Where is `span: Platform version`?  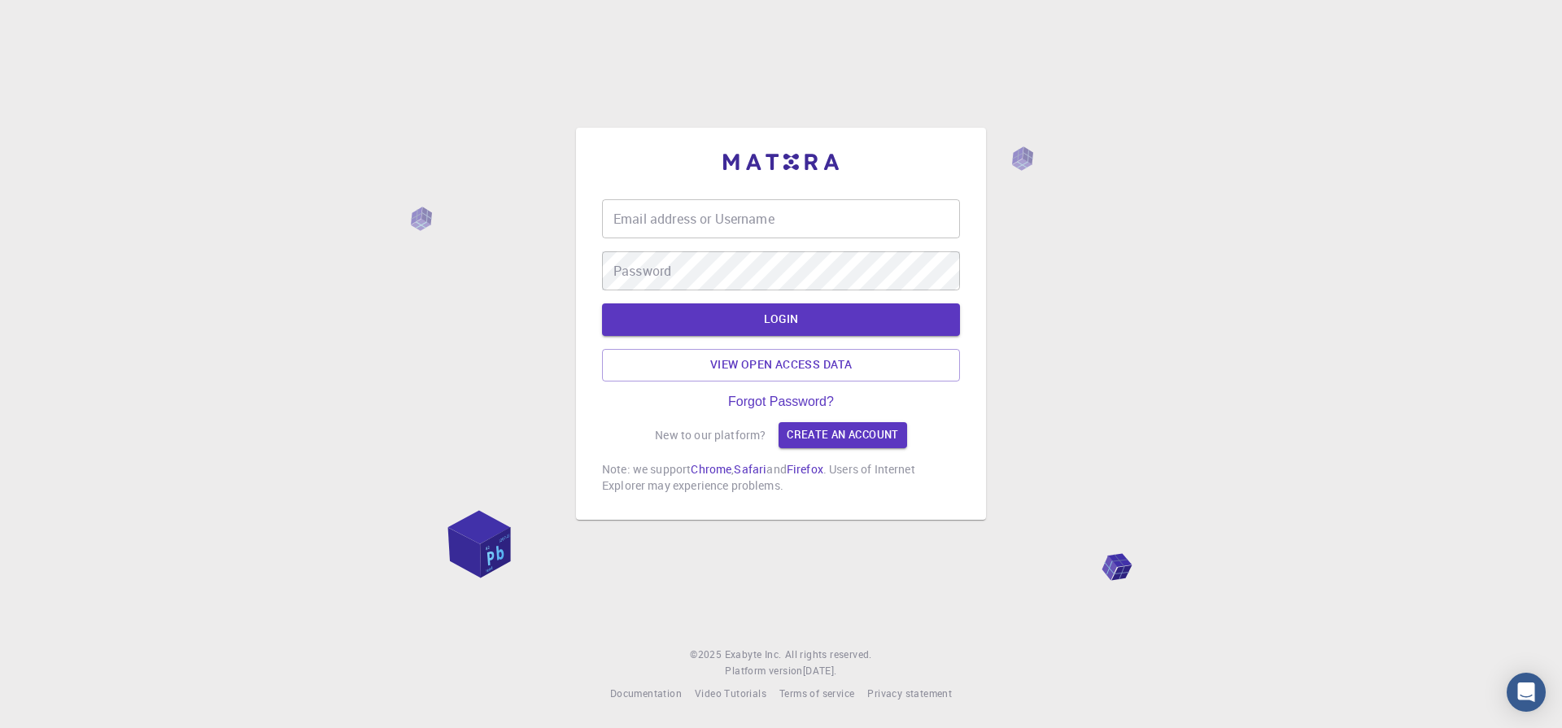 span: Platform version is located at coordinates (763, 671).